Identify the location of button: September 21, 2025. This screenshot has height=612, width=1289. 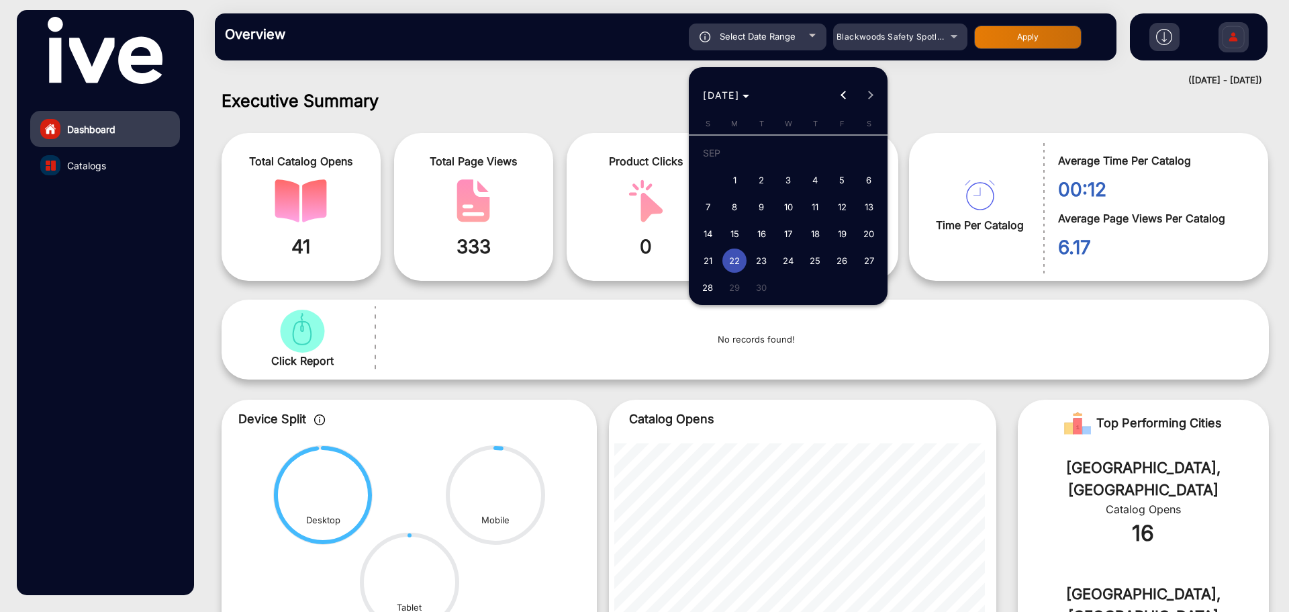
(708, 260).